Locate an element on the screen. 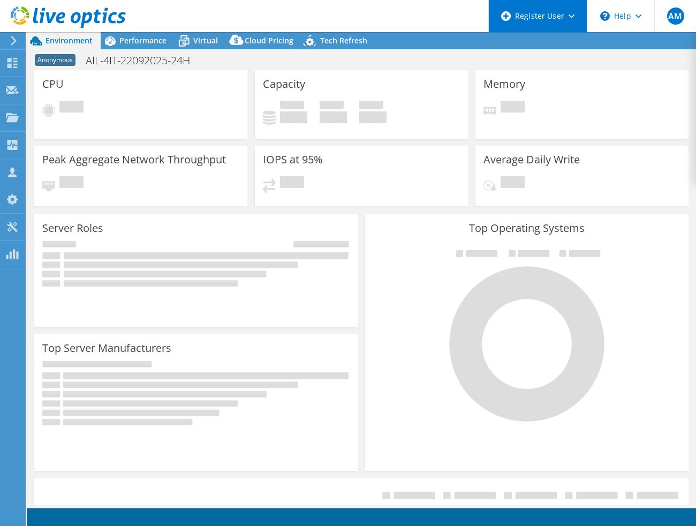  h3: CPU is located at coordinates (53, 84).